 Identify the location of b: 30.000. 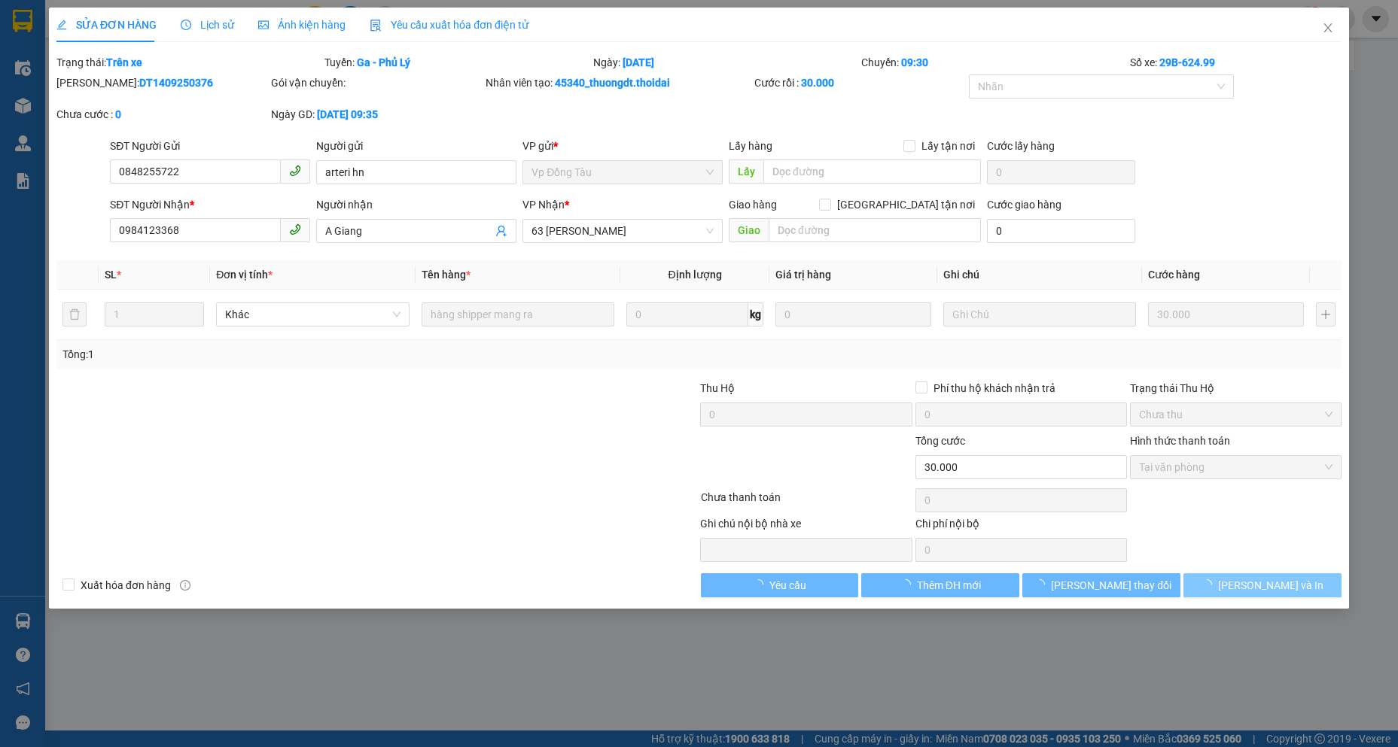
(817, 83).